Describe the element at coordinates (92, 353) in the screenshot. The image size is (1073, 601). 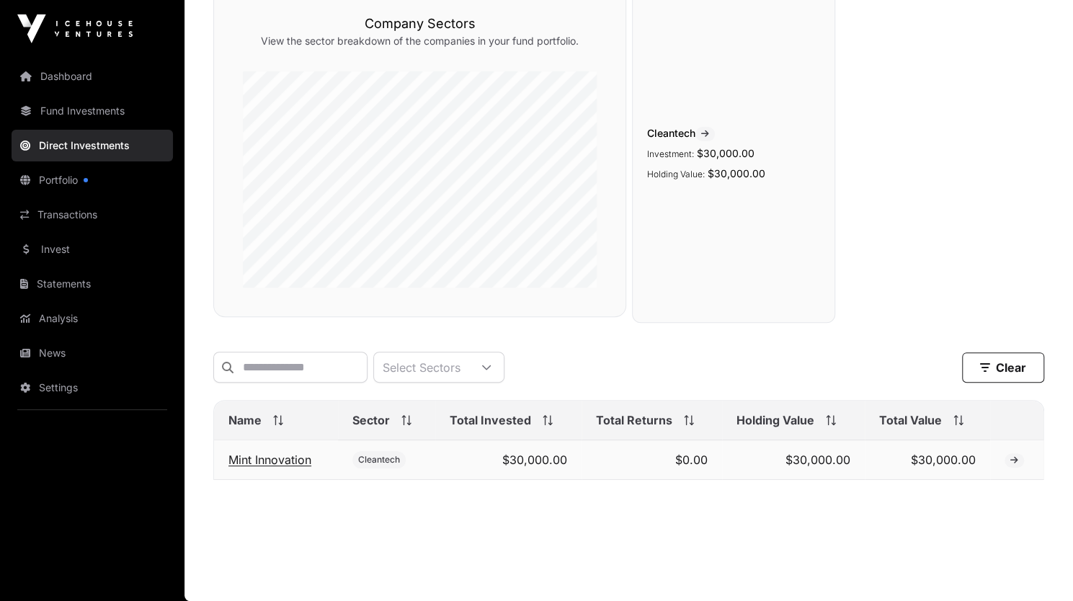
I see `a: News` at that location.